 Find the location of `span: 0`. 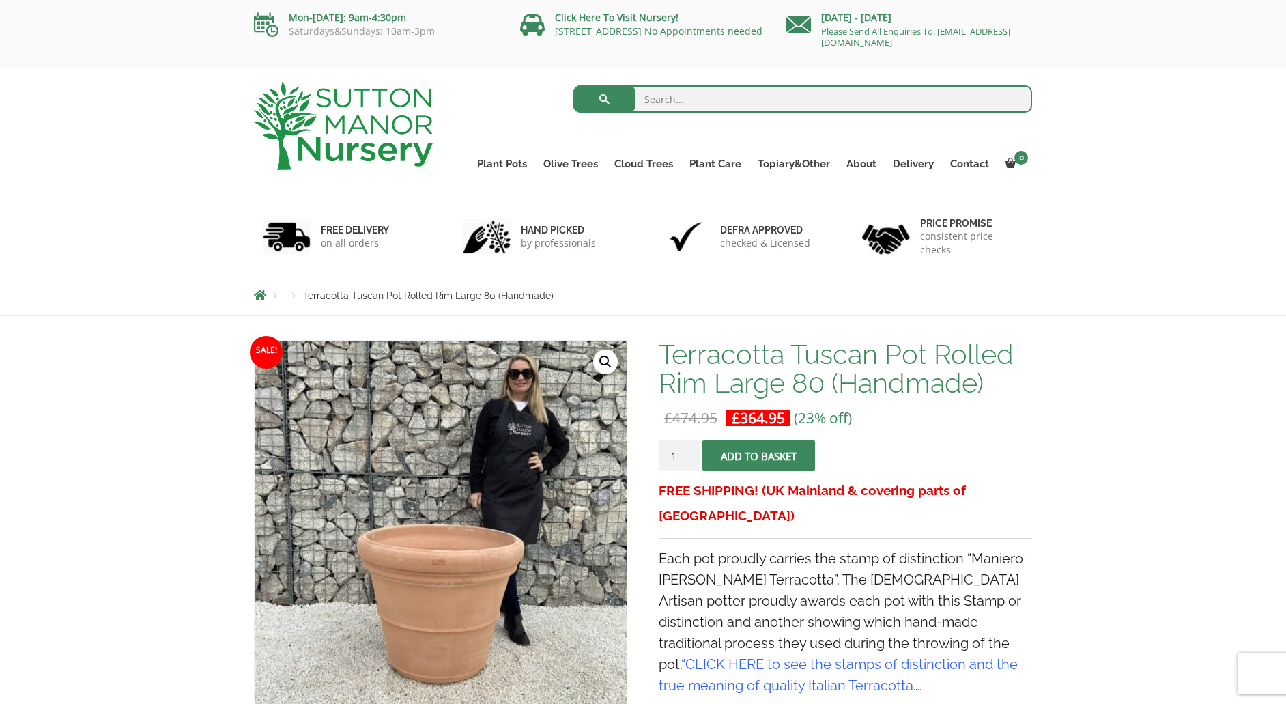

span: 0 is located at coordinates (1021, 158).